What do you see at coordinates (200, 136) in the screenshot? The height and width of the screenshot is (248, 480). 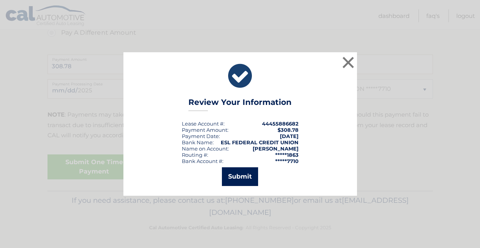 I see `span: Payment Date` at bounding box center [200, 136].